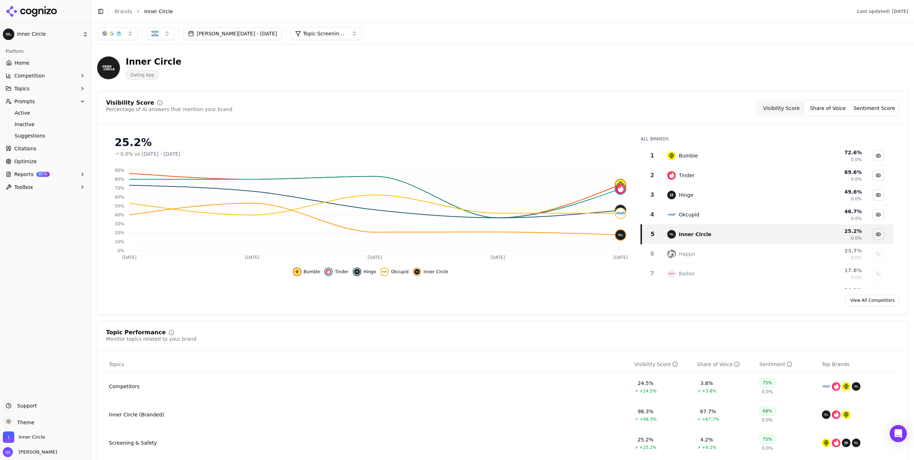 The width and height of the screenshot is (914, 460). What do you see at coordinates (312, 272) in the screenshot?
I see `span: Bumble` at bounding box center [312, 272].